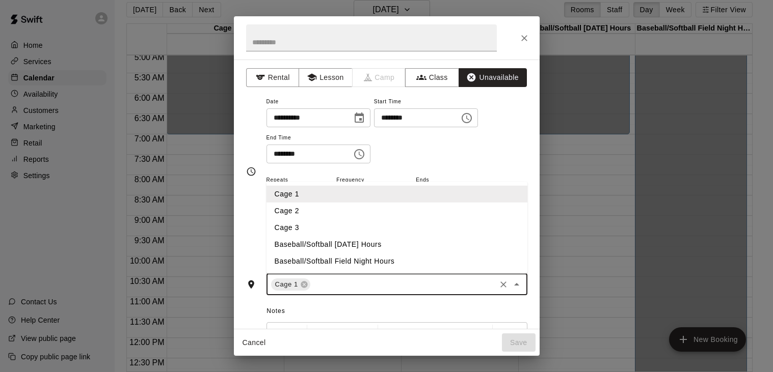 This screenshot has width=773, height=372. Describe the element at coordinates (467, 118) in the screenshot. I see `button: Choose time, selected time is 7:00 AM` at that location.